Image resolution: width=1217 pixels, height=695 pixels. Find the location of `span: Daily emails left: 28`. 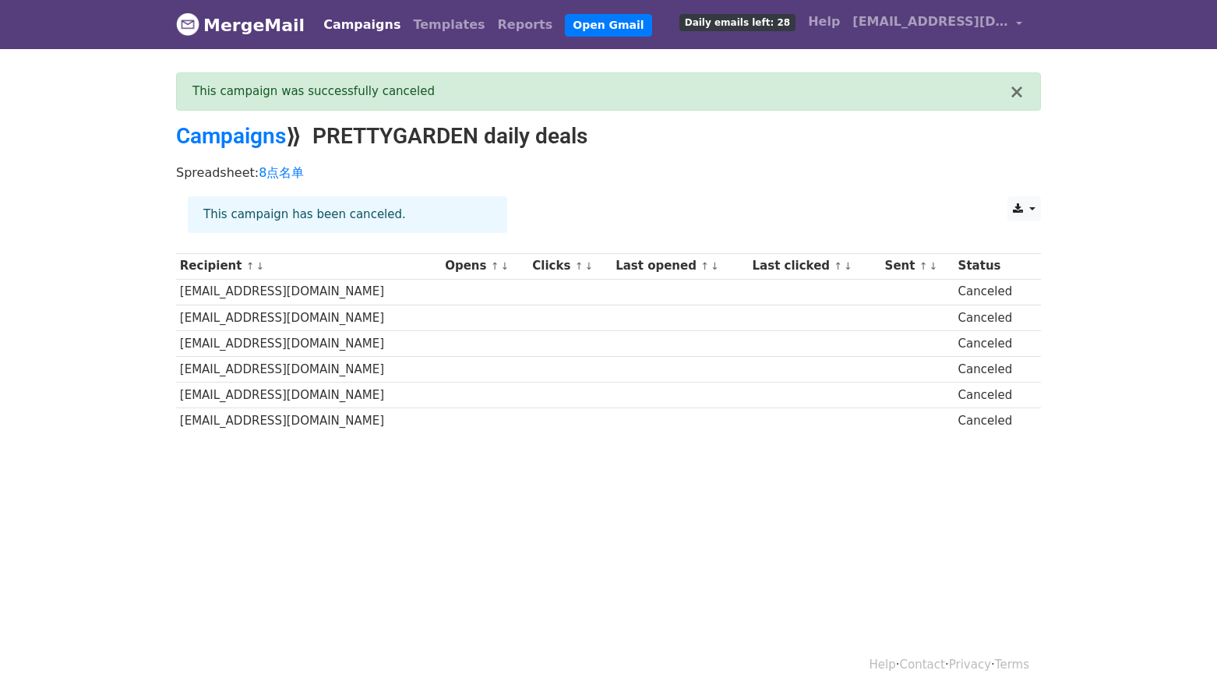

span: Daily emails left: 28 is located at coordinates (737, 23).